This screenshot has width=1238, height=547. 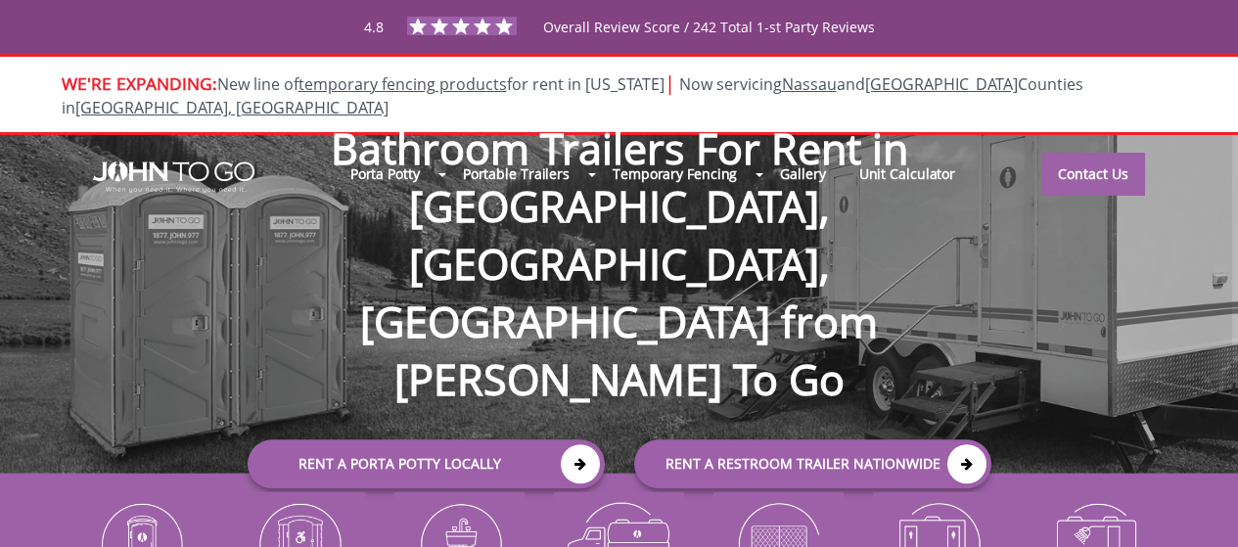 What do you see at coordinates (173, 177) in the screenshot?
I see `img: JOHN to go` at bounding box center [173, 177].